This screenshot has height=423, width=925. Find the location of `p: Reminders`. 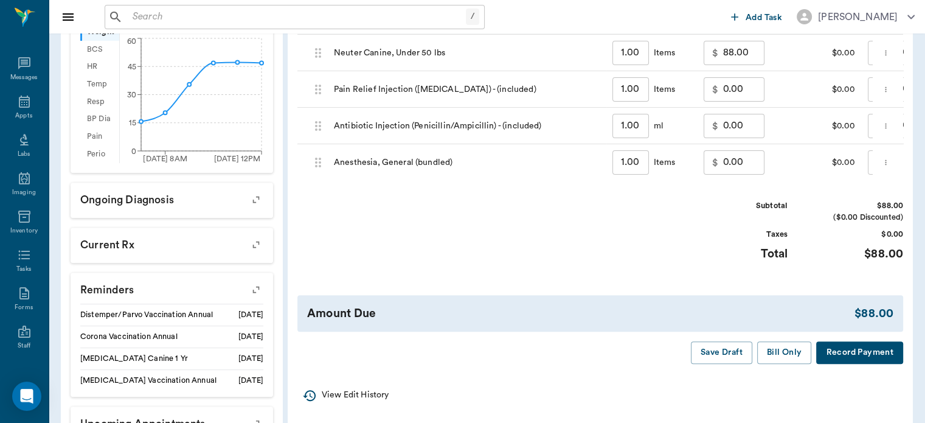

p: Reminders is located at coordinates (172, 288).